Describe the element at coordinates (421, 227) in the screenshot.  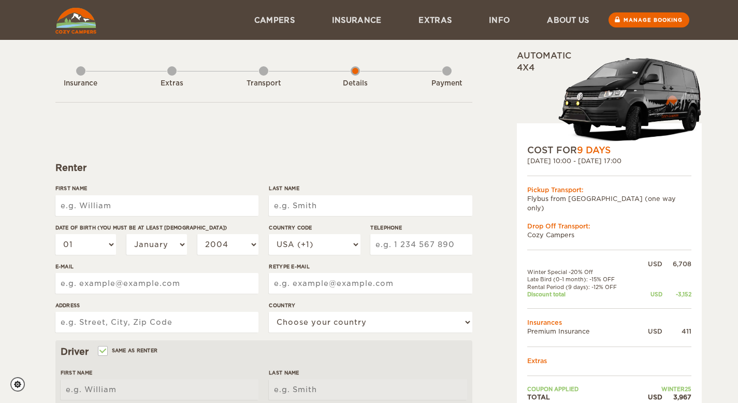
I see `label: Telephone` at that location.